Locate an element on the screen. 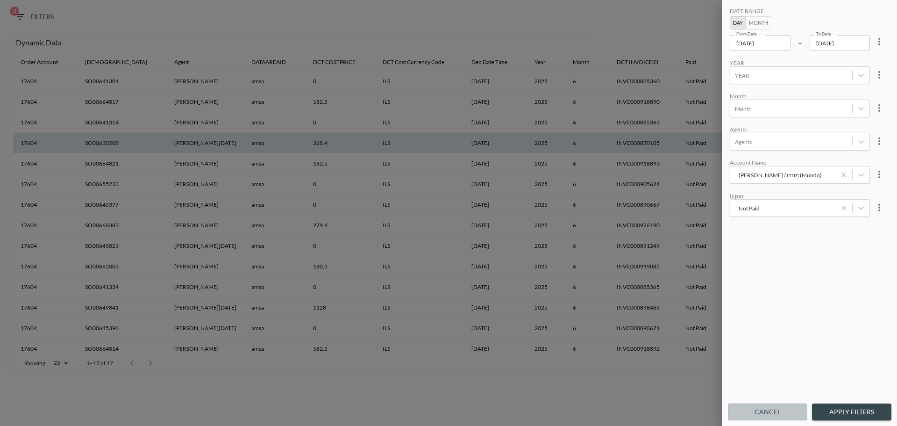 This screenshot has height=426, width=897. button: Cancel is located at coordinates (768, 412).